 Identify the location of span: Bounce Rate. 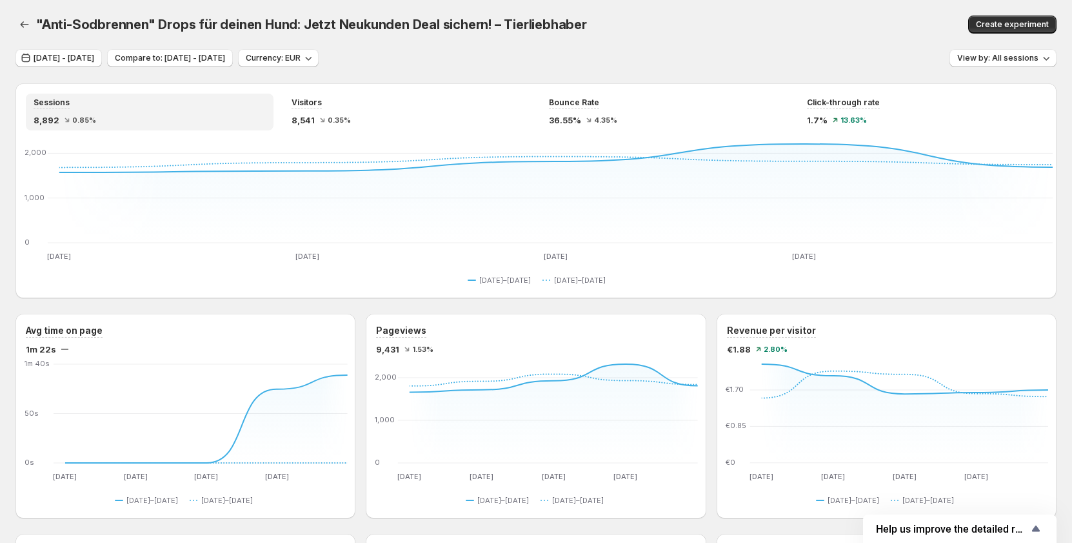
(574, 103).